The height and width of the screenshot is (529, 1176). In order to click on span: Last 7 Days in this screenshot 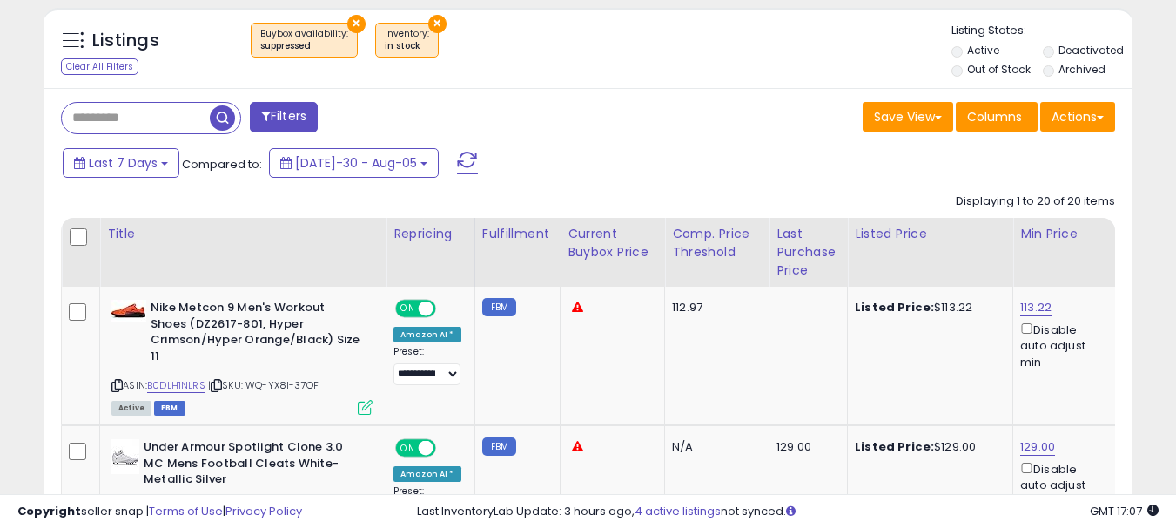, I will do `click(123, 163)`.